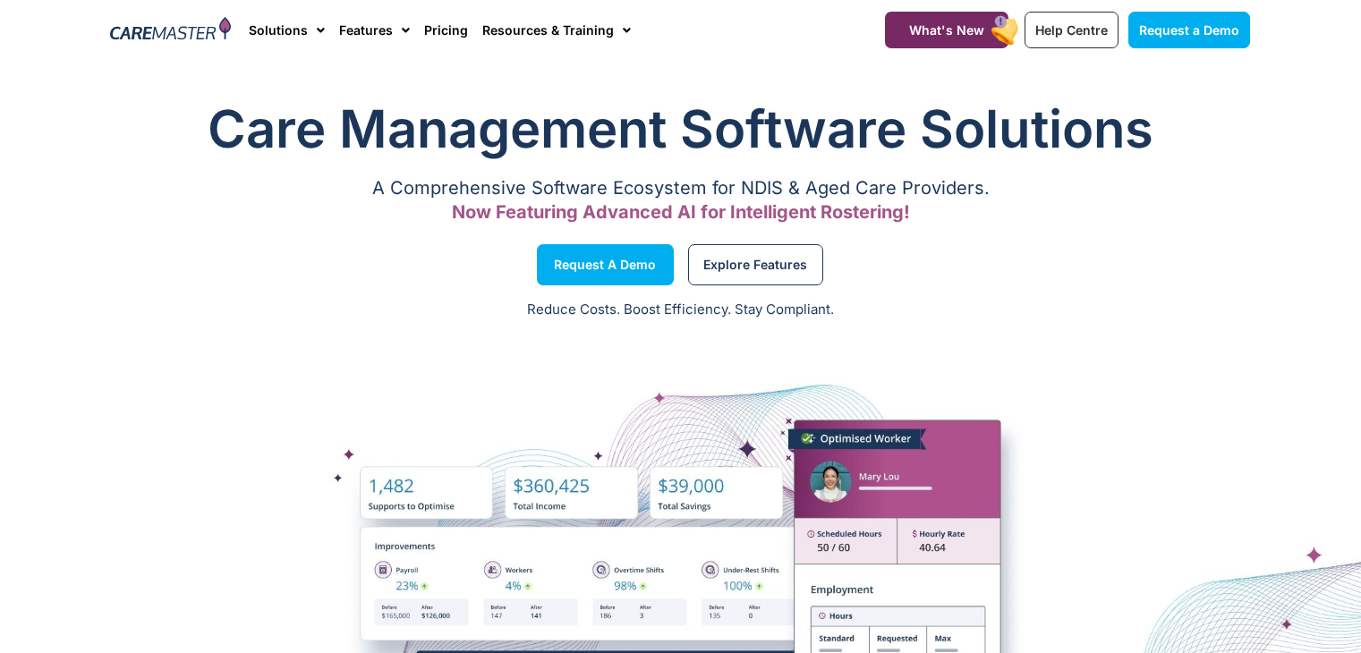  Describe the element at coordinates (1071, 30) in the screenshot. I see `span: Help Centre` at that location.